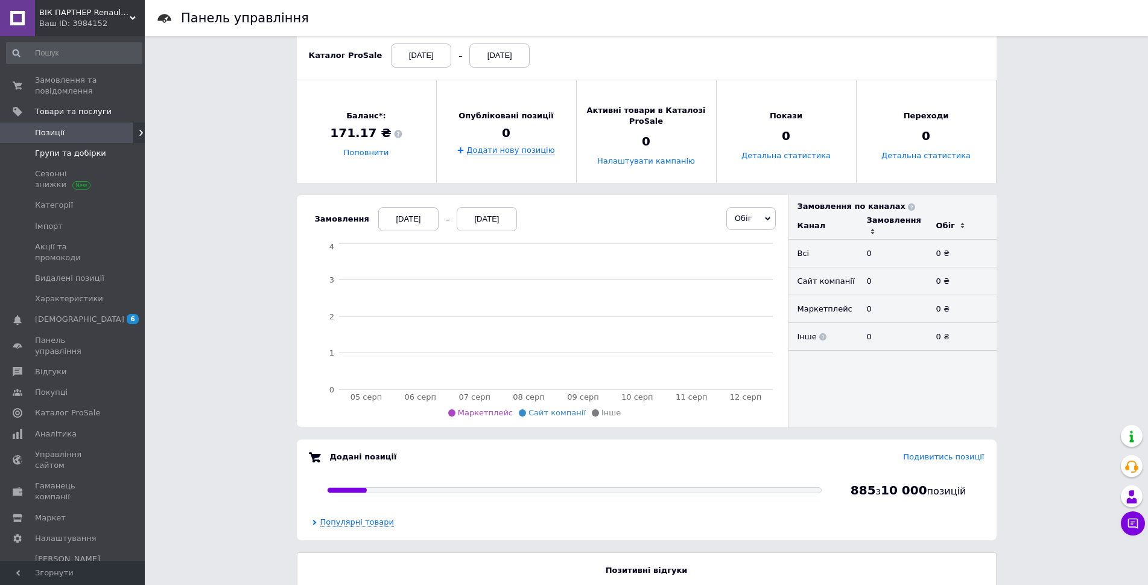  I want to click on div: Ваш ID: 3984152, so click(92, 24).